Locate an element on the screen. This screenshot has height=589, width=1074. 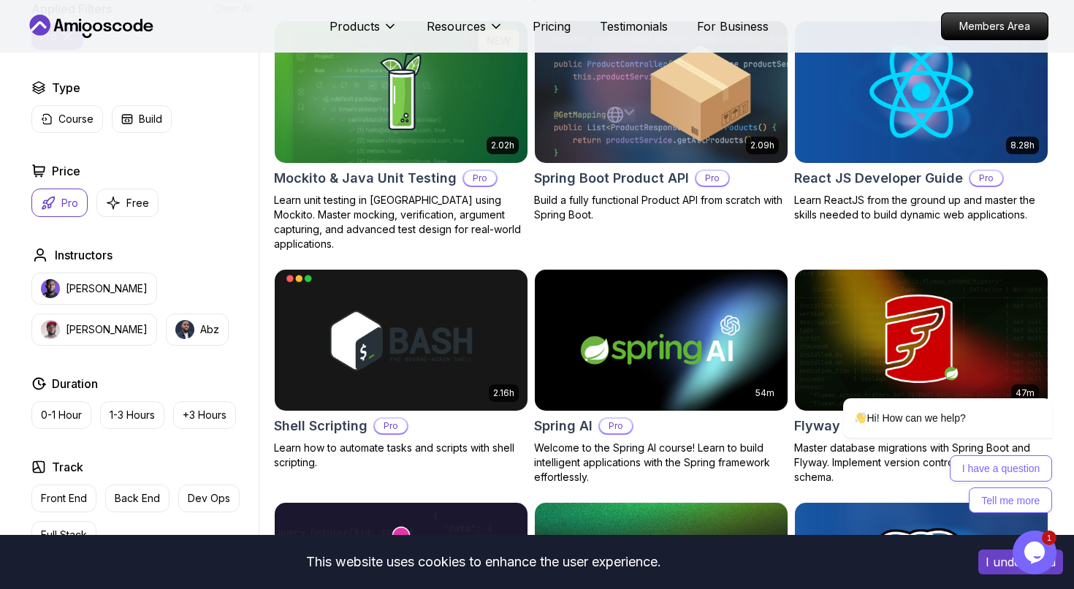
p: 2.02h is located at coordinates (503, 145).